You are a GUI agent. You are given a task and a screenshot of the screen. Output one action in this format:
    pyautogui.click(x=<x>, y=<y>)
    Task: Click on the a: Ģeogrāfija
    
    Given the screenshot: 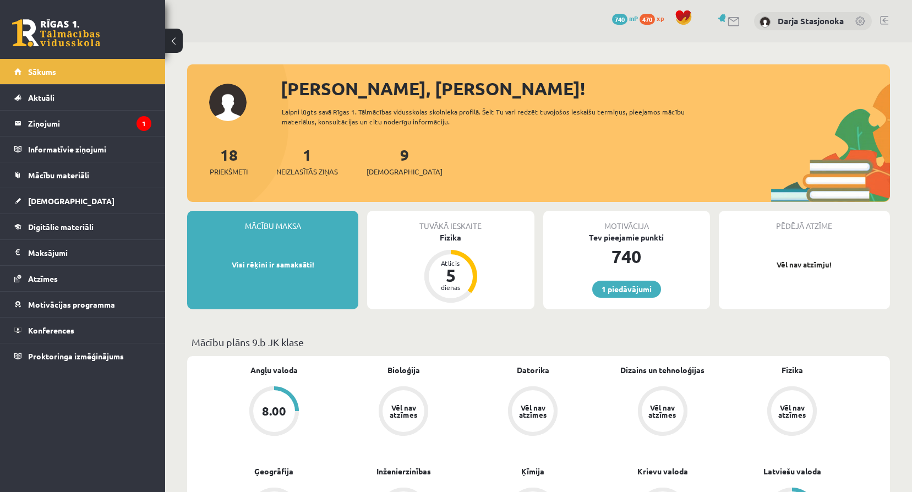 What is the action you would take?
    pyautogui.click(x=273, y=471)
    